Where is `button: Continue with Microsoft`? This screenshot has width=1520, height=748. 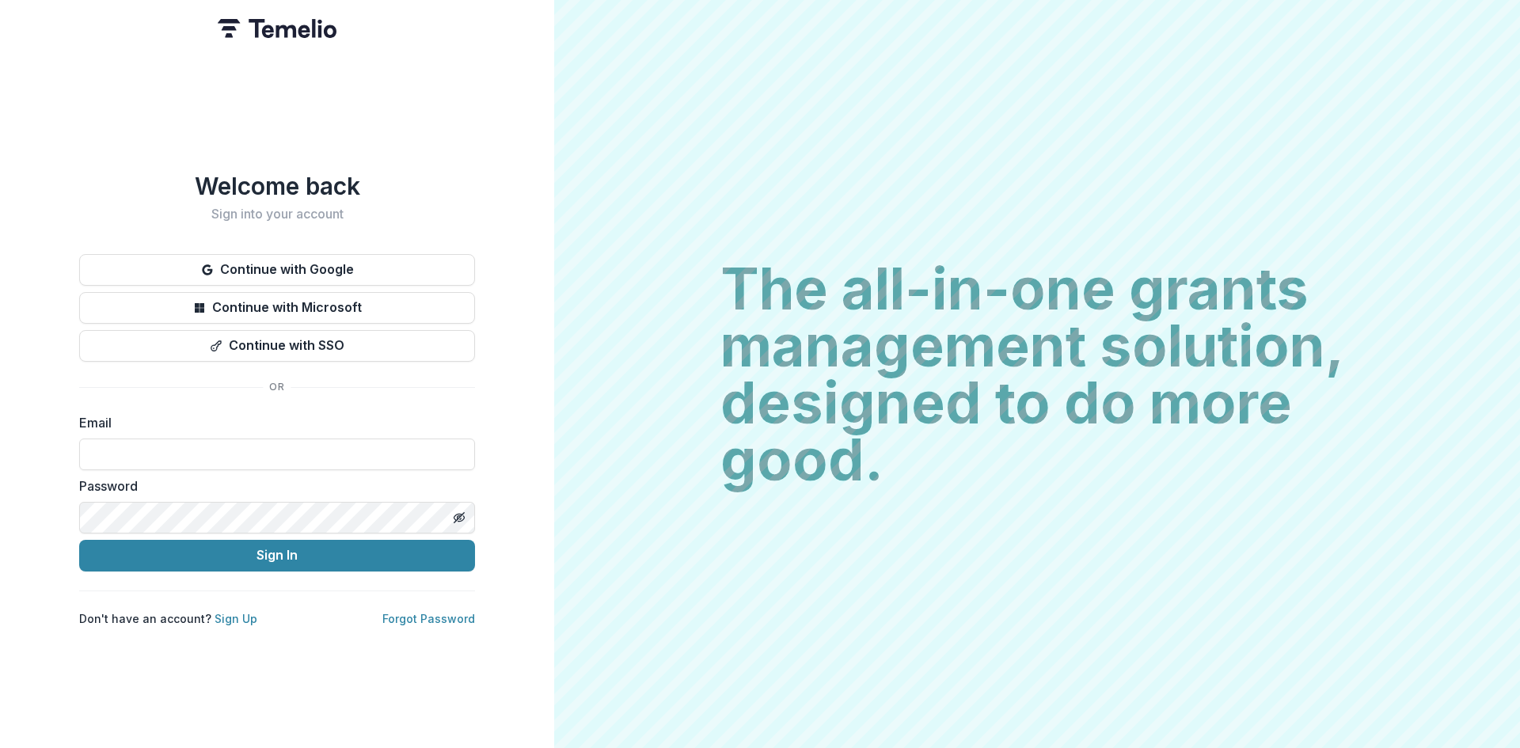 button: Continue with Microsoft is located at coordinates (277, 308).